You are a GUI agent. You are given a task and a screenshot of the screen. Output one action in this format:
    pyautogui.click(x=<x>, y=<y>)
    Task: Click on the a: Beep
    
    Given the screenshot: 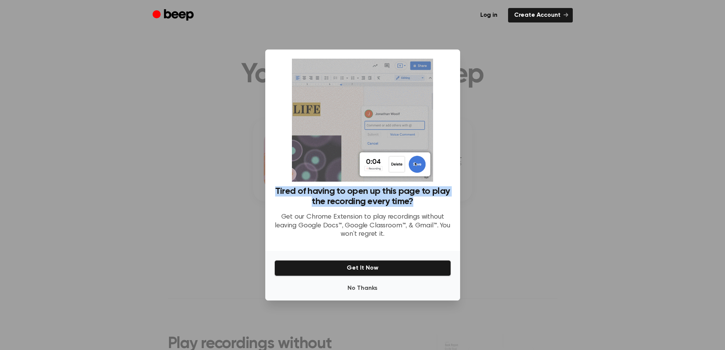 What is the action you would take?
    pyautogui.click(x=174, y=15)
    